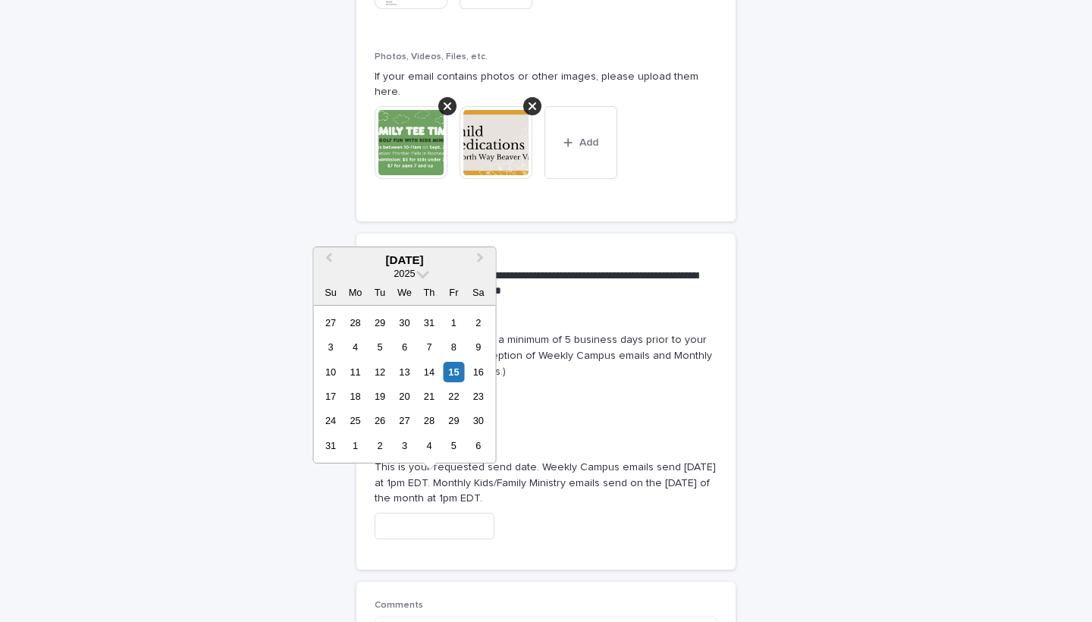 The image size is (1092, 622). I want to click on div: Choose Saturday, August 30th, 2025, so click(478, 420).